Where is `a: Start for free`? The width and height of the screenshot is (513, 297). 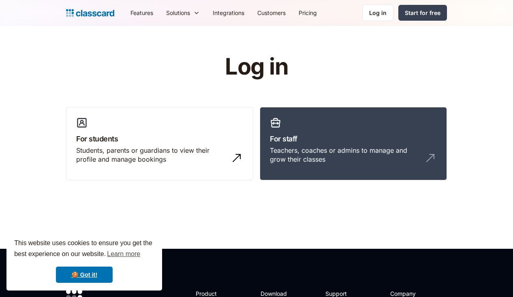
a: Start for free is located at coordinates (422, 13).